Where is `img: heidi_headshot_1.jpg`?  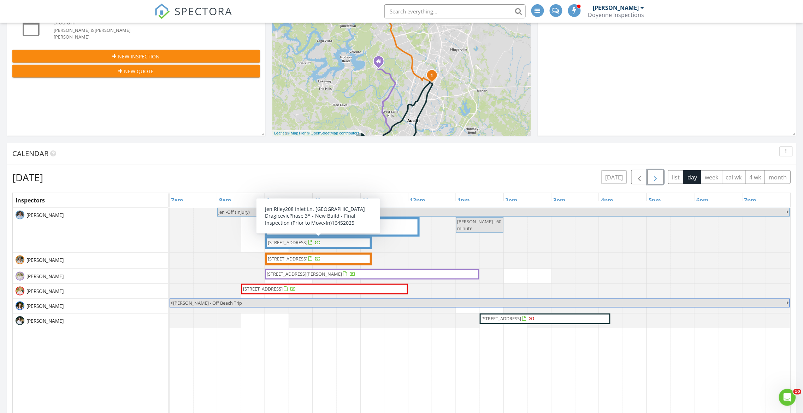 img: heidi_headshot_1.jpg is located at coordinates (20, 259).